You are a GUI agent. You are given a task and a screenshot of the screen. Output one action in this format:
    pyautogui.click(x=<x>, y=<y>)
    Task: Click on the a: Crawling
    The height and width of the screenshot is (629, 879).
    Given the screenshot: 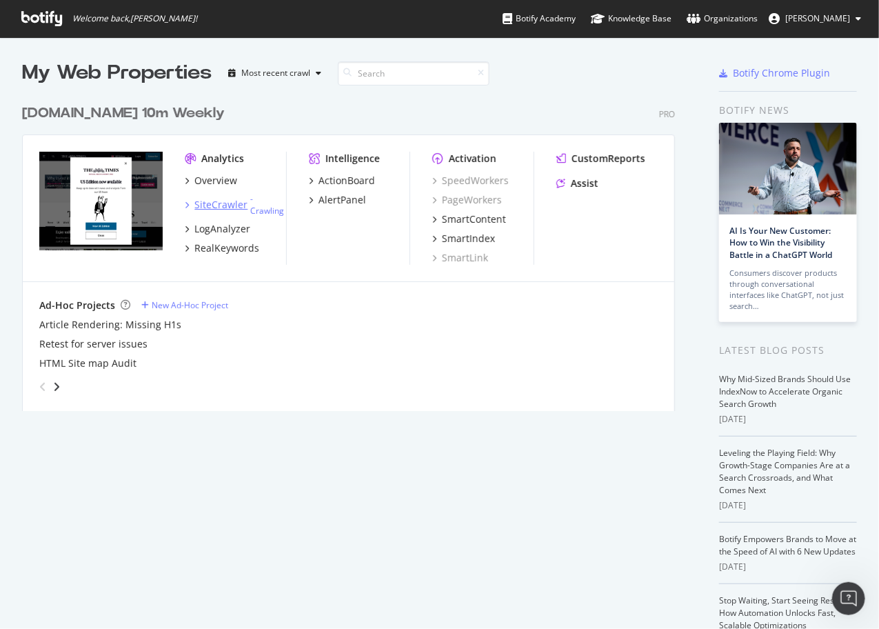 What is the action you would take?
    pyautogui.click(x=267, y=210)
    